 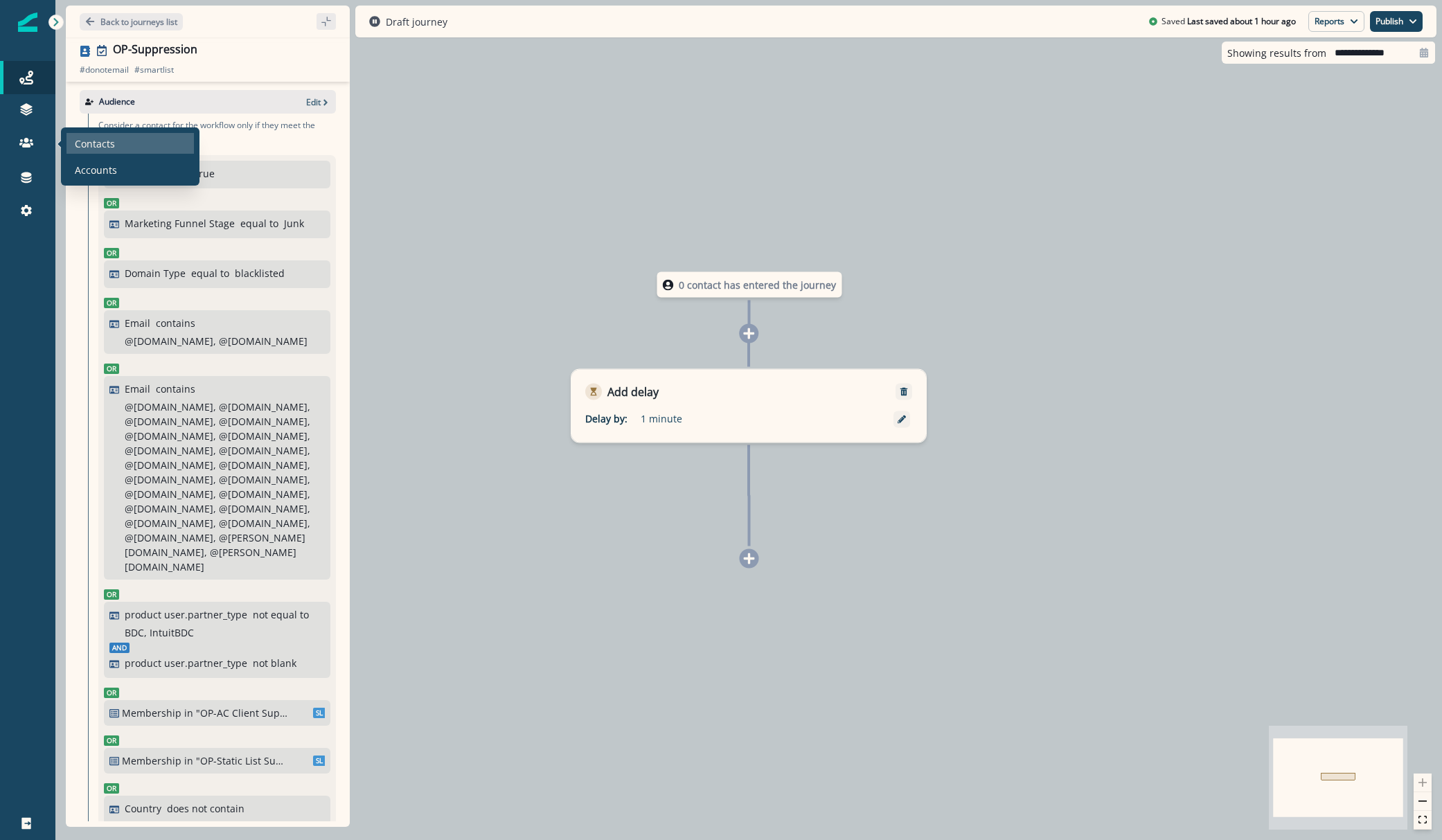 What do you see at coordinates (1335, 22) in the screenshot?
I see `button: Reports` at bounding box center [1335, 22].